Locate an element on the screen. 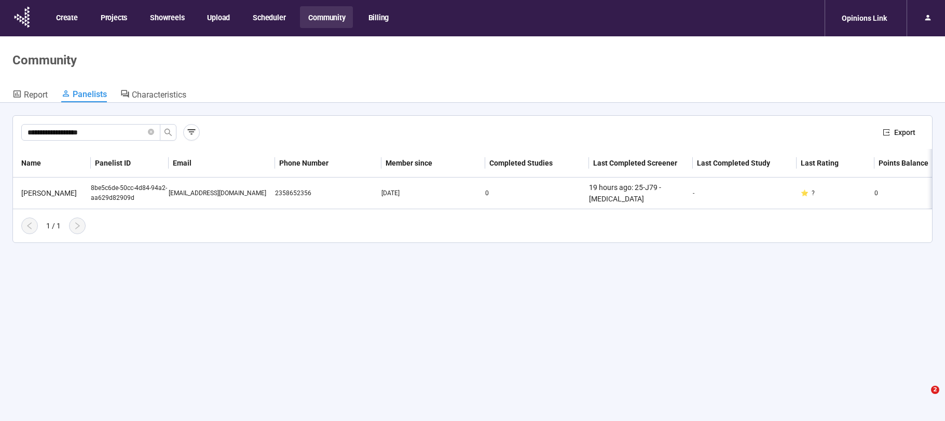 The width and height of the screenshot is (945, 421). span: left is located at coordinates (30, 226).